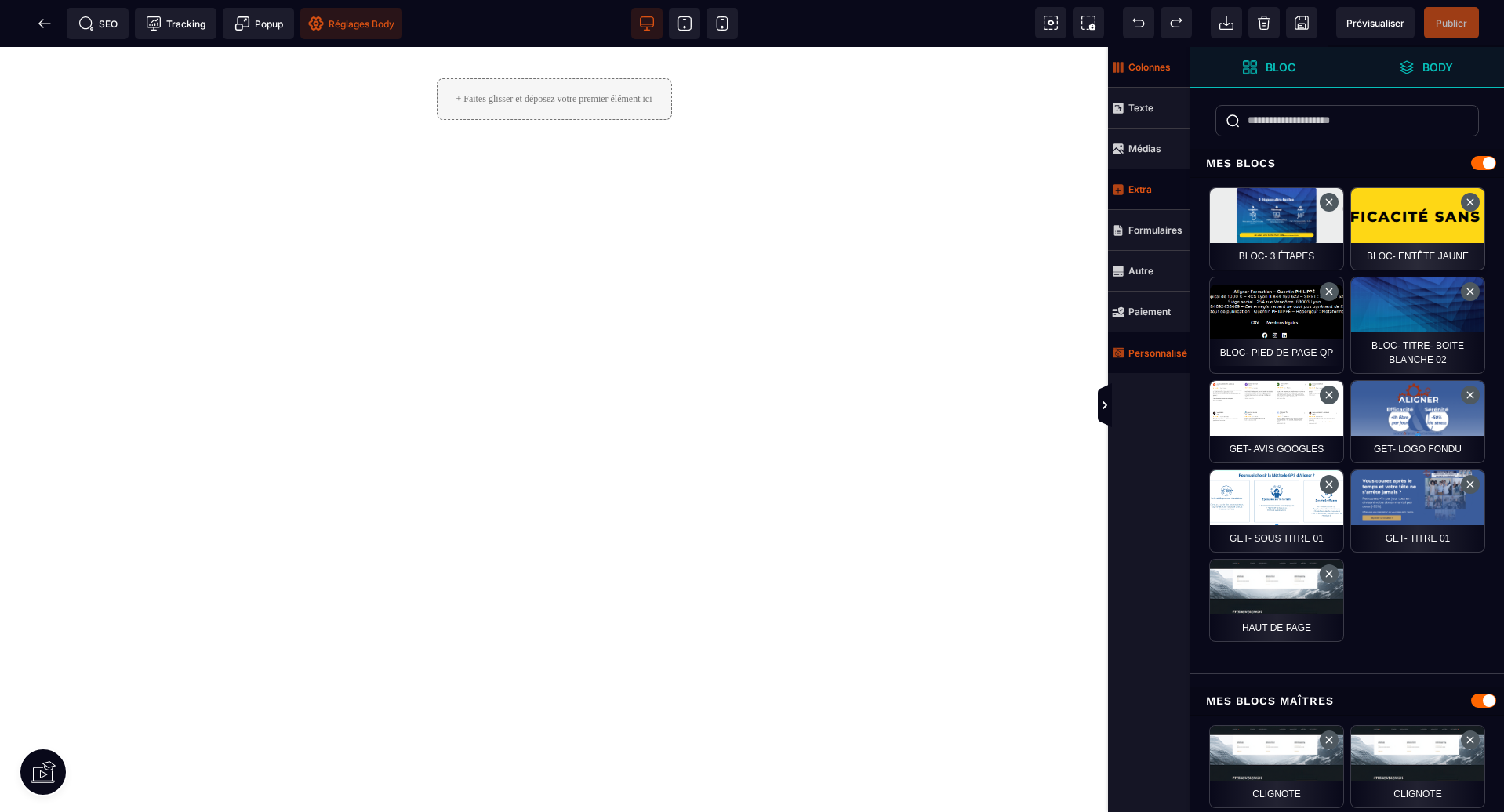 This screenshot has width=1504, height=812. What do you see at coordinates (1051, 23) in the screenshot?
I see `span: Voir les composants` at bounding box center [1051, 23].